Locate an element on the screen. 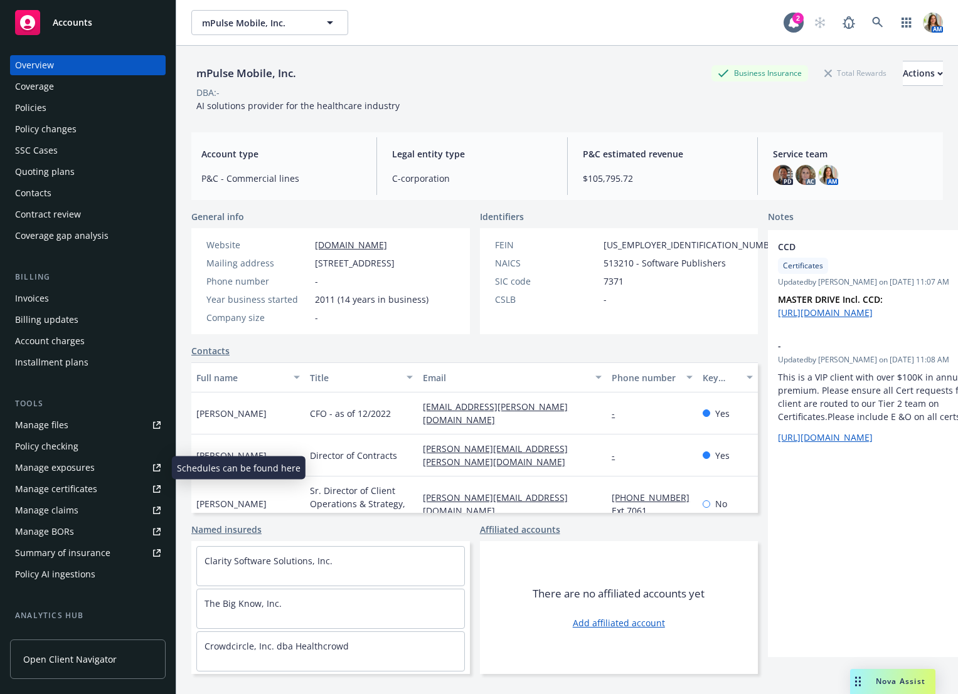 The image size is (958, 694). button: Title is located at coordinates (361, 378).